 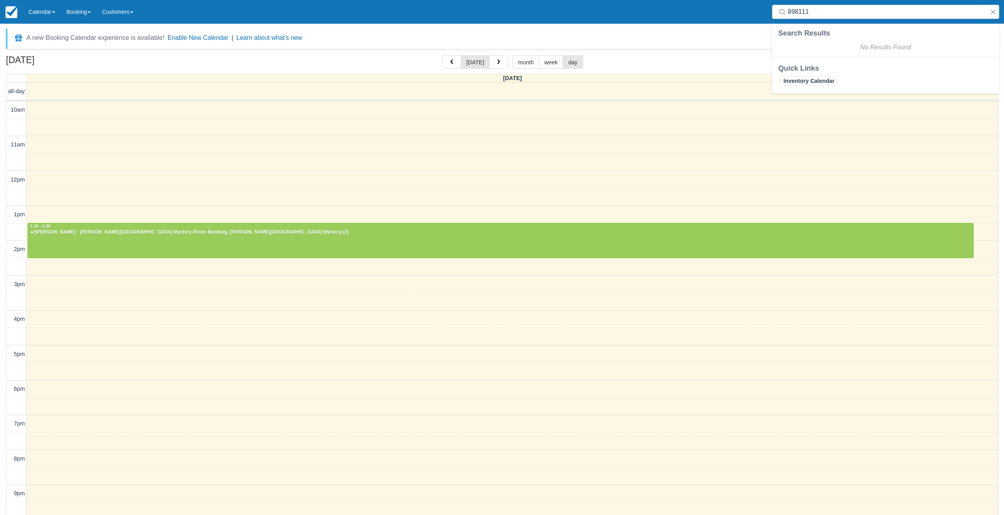 I want to click on span: 1:30 - 2:30, so click(x=40, y=226).